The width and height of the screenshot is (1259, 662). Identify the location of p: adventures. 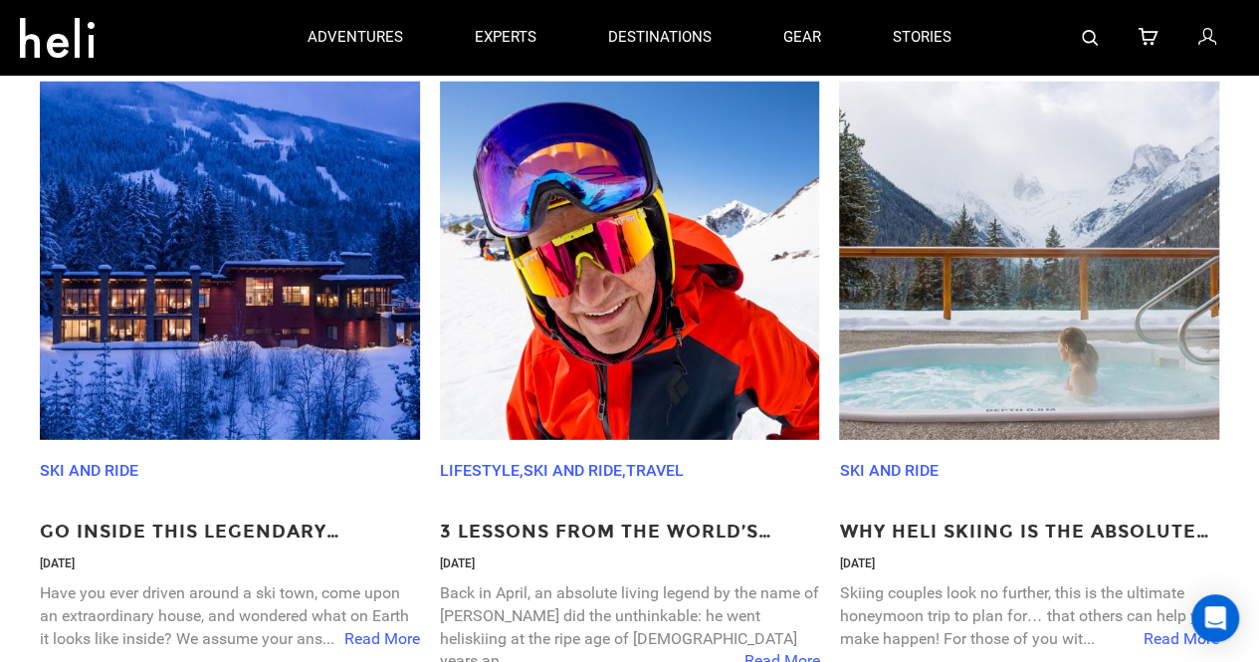
(355, 37).